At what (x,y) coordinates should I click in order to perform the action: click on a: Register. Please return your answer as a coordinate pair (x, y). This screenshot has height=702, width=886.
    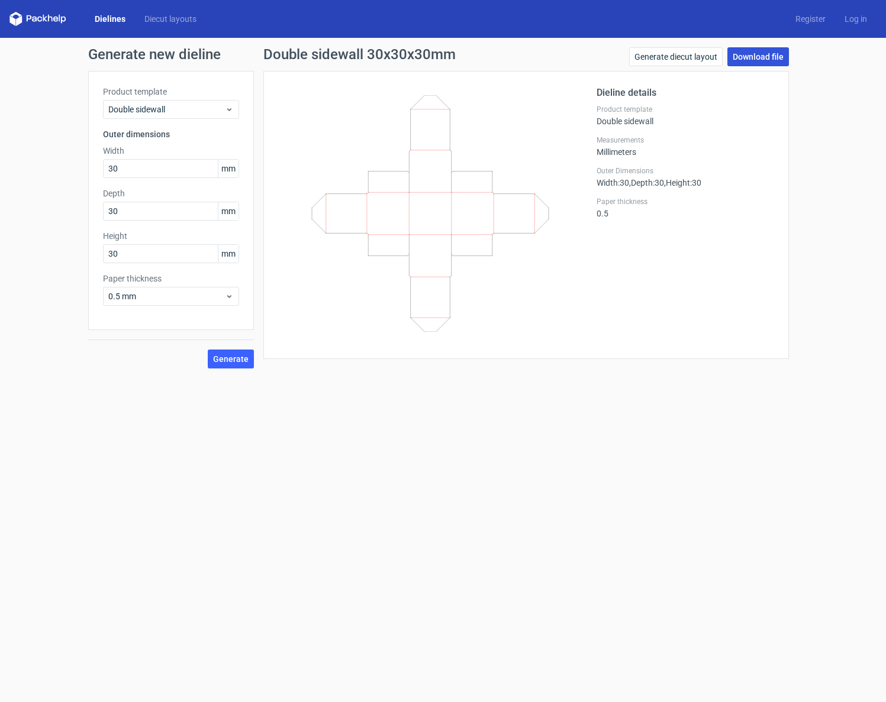
    Looking at the image, I should click on (810, 19).